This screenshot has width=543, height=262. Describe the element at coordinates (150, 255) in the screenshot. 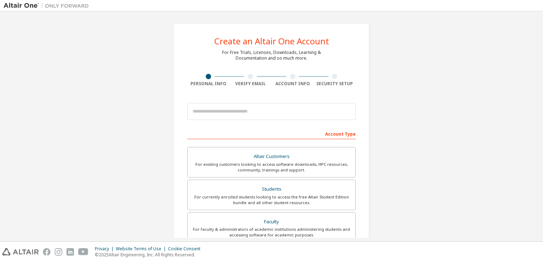

I see `p: © 2025 Altair Engineering, Inc. All Rights Reserved.` at that location.